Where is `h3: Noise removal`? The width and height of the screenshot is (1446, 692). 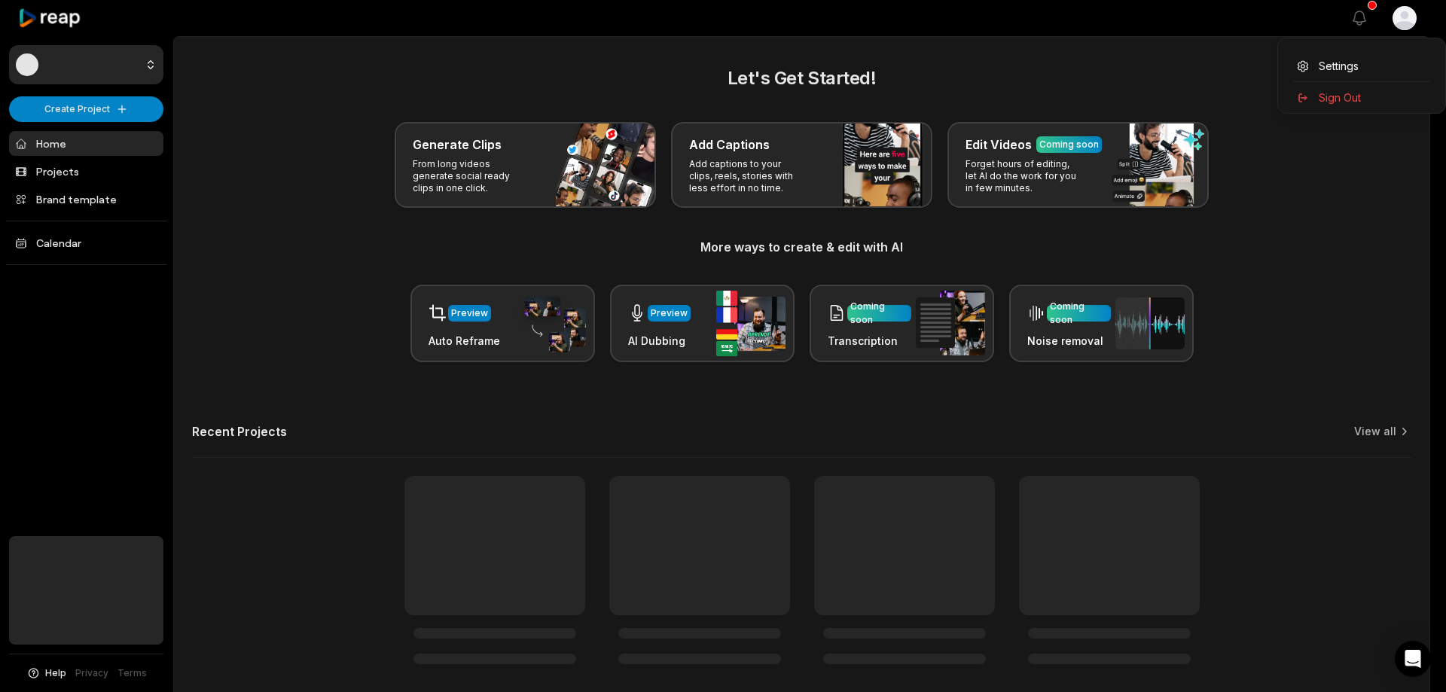
h3: Noise removal is located at coordinates (1069, 340).